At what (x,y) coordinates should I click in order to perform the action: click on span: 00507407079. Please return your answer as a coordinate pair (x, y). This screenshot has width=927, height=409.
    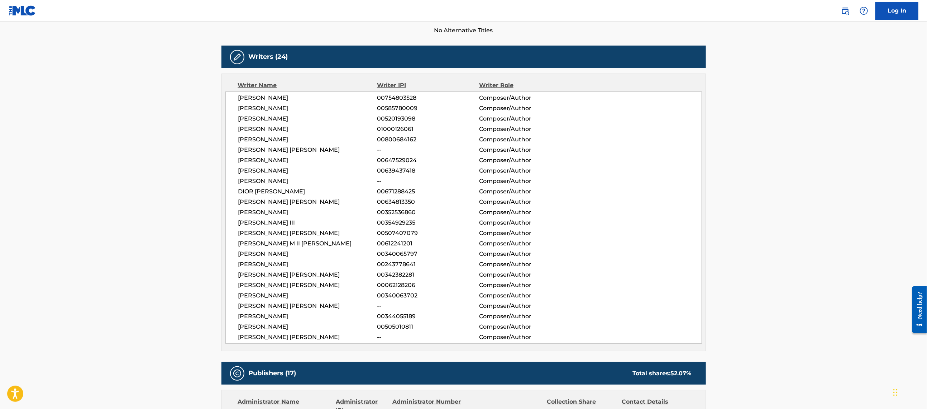
    Looking at the image, I should click on (428, 233).